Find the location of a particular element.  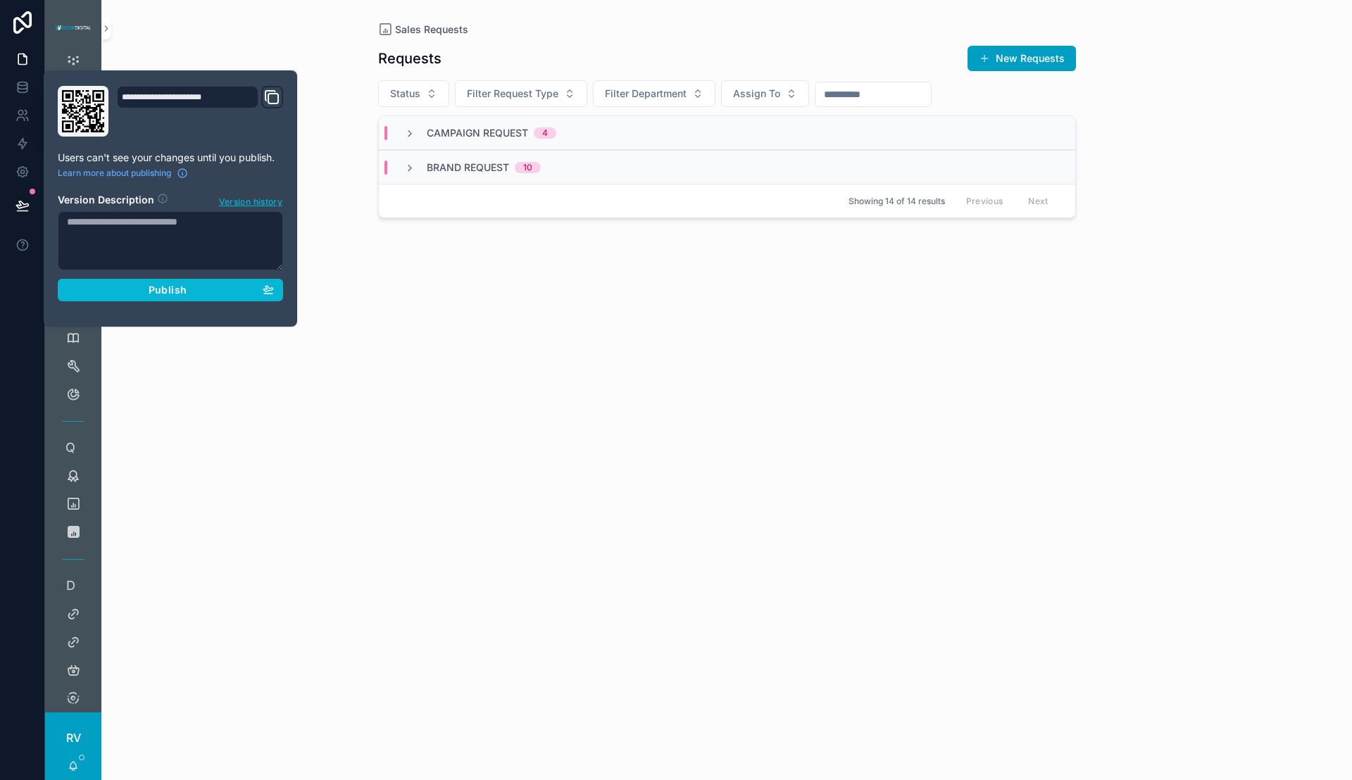

span: Version history is located at coordinates (251, 201).